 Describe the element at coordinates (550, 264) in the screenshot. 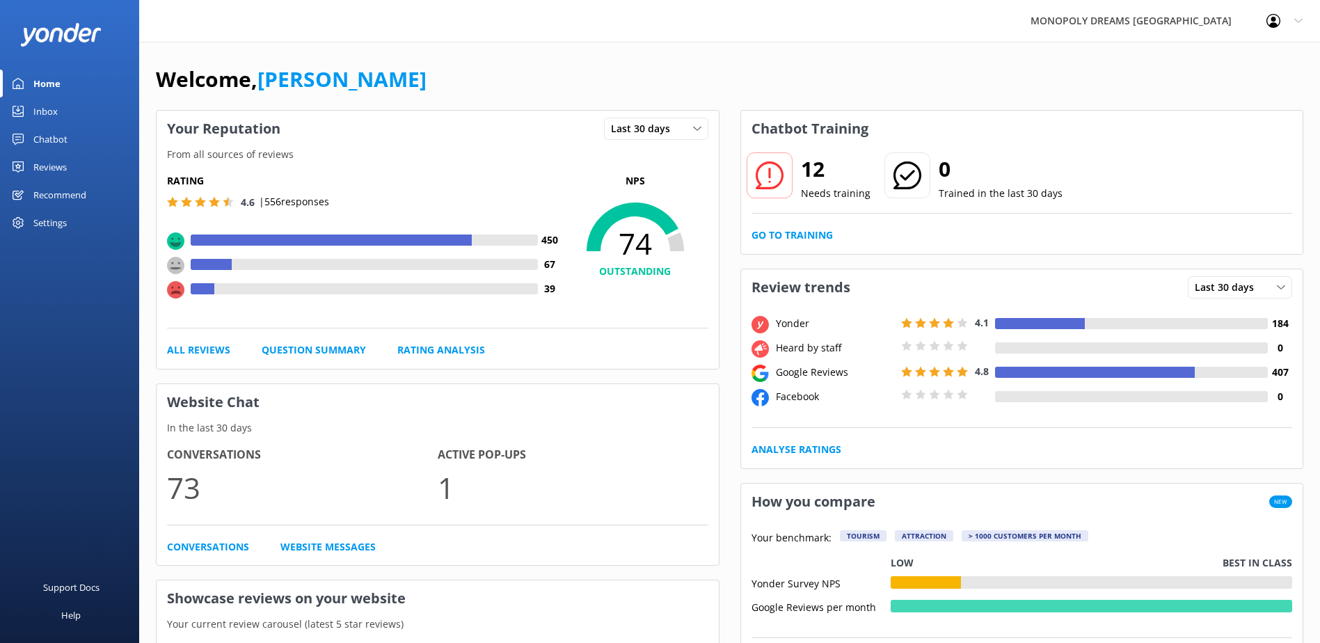

I see `h4: 67` at that location.